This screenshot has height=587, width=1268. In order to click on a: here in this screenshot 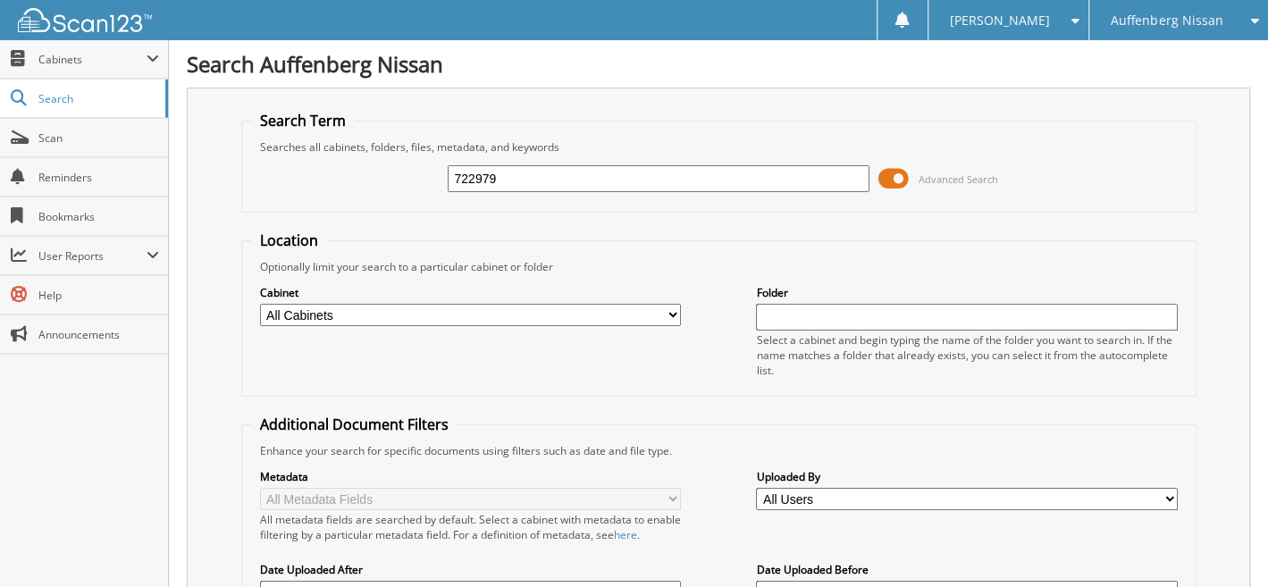, I will do `click(626, 534)`.